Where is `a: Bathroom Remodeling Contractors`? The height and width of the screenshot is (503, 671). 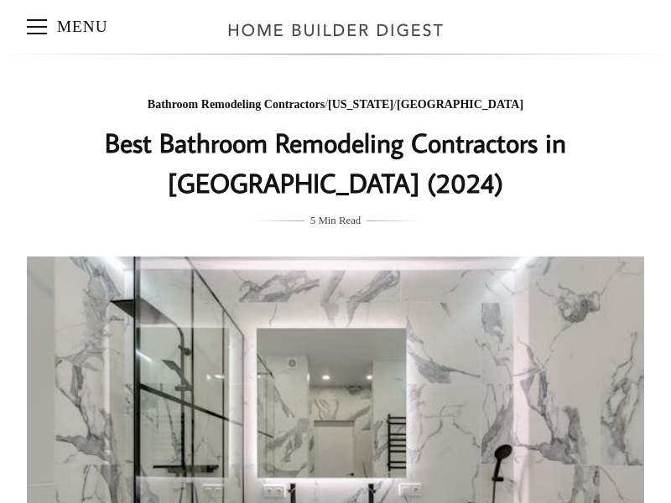
a: Bathroom Remodeling Contractors is located at coordinates (236, 104).